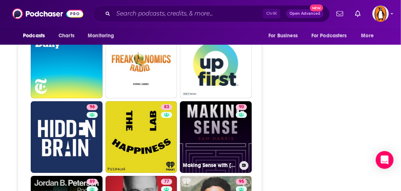 The height and width of the screenshot is (191, 401). Describe the element at coordinates (167, 182) in the screenshot. I see `a: 77` at that location.